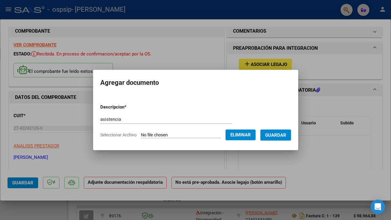 The height and width of the screenshot is (220, 391). What do you see at coordinates (129, 107) in the screenshot?
I see `p: Descripcion` at bounding box center [129, 107].